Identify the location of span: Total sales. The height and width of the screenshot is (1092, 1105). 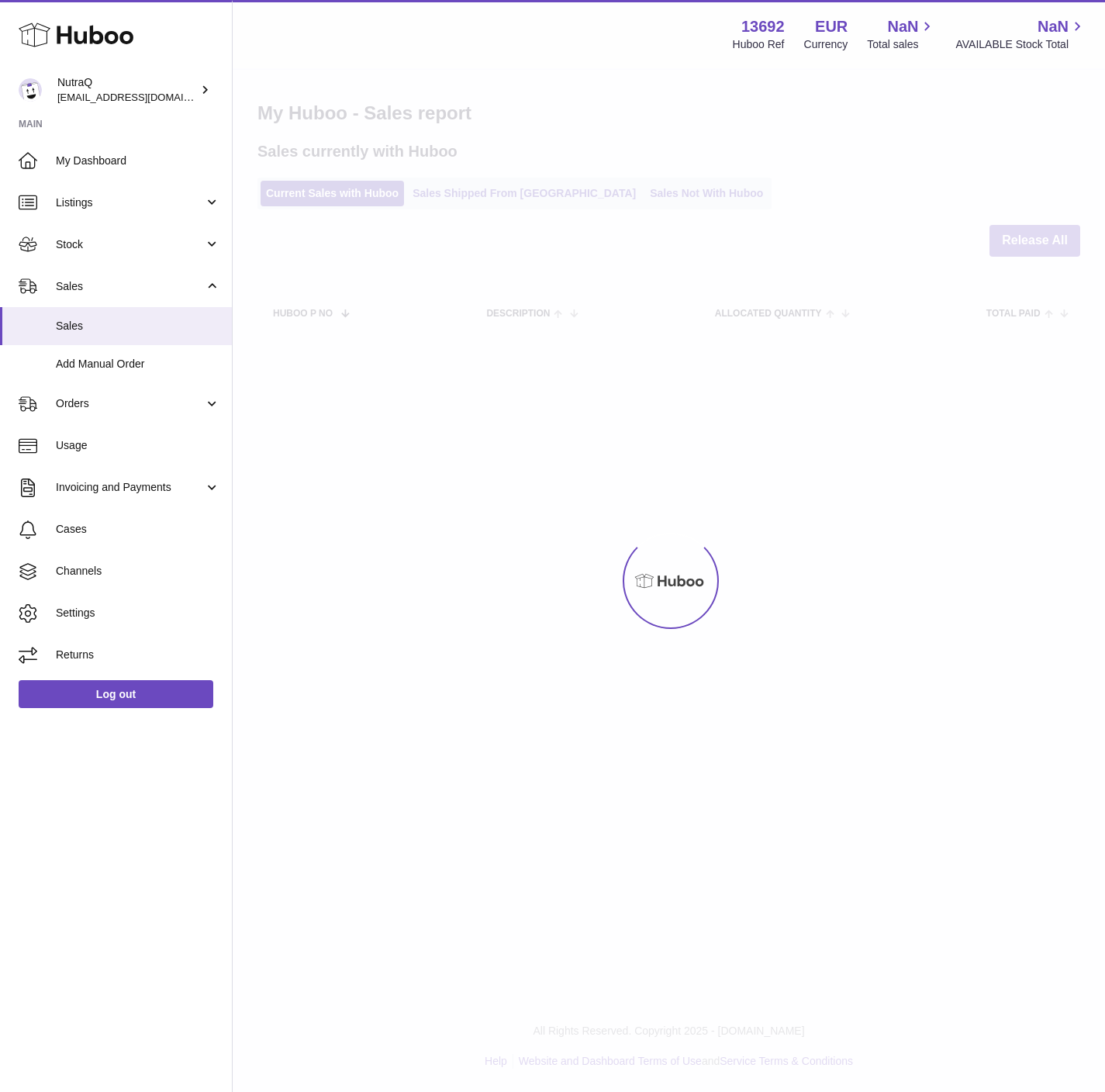
(902, 44).